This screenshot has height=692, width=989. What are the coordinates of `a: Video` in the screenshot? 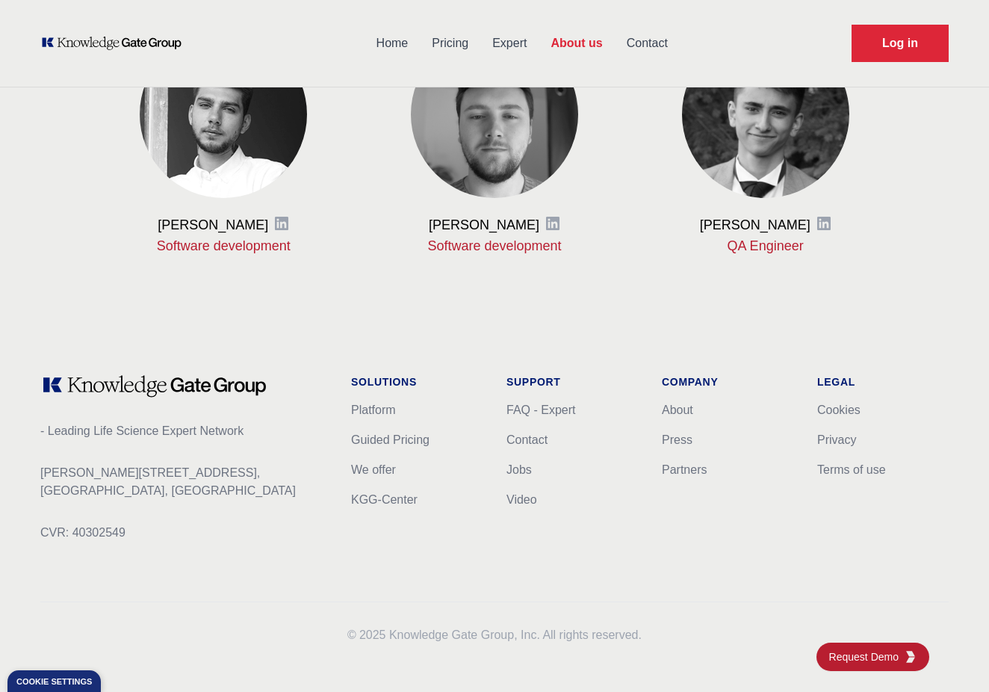 It's located at (522, 499).